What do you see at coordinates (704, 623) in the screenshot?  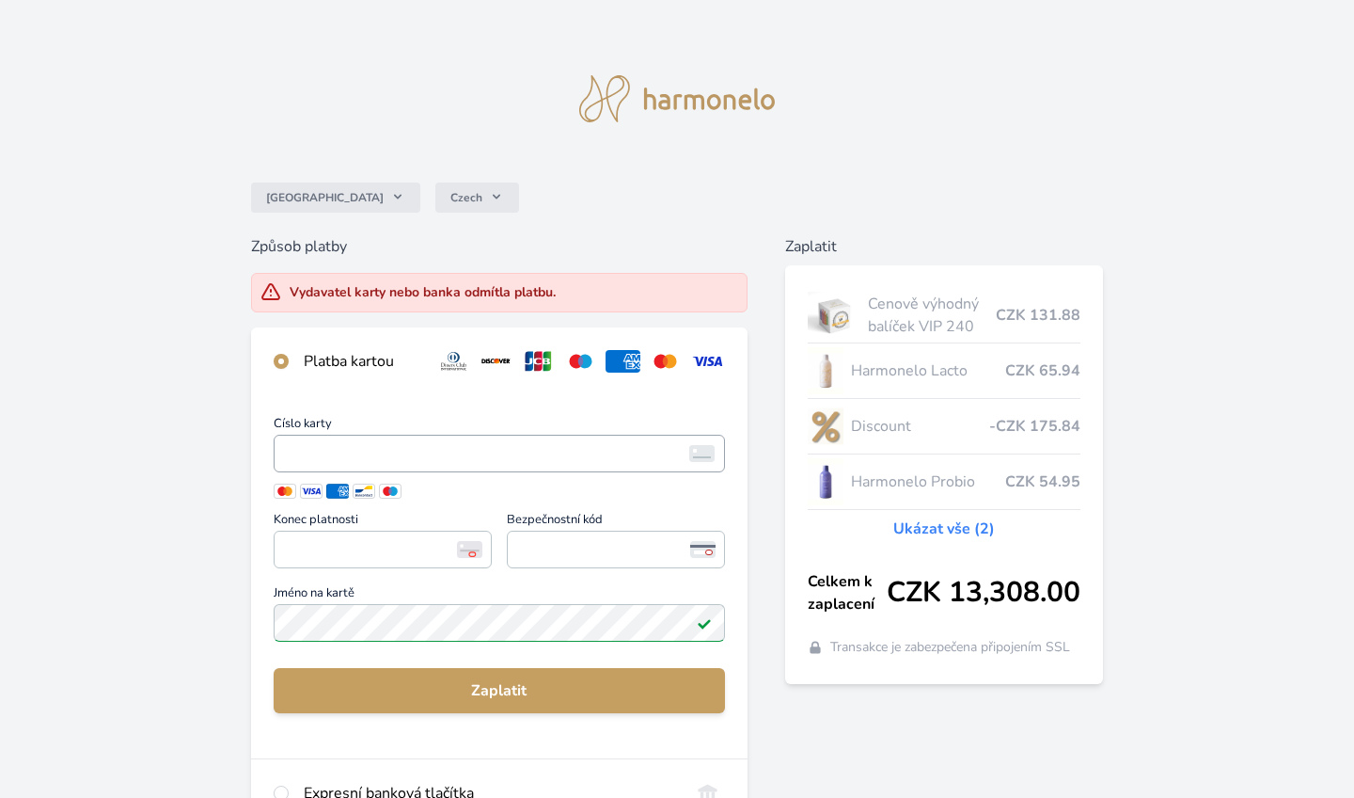 I see `img: Platné pole` at bounding box center [704, 623].